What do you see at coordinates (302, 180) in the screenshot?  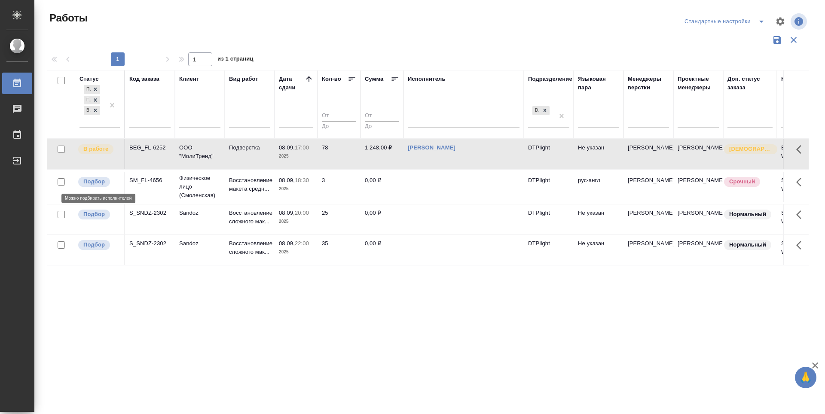 I see `p: 18:30` at bounding box center [302, 180].